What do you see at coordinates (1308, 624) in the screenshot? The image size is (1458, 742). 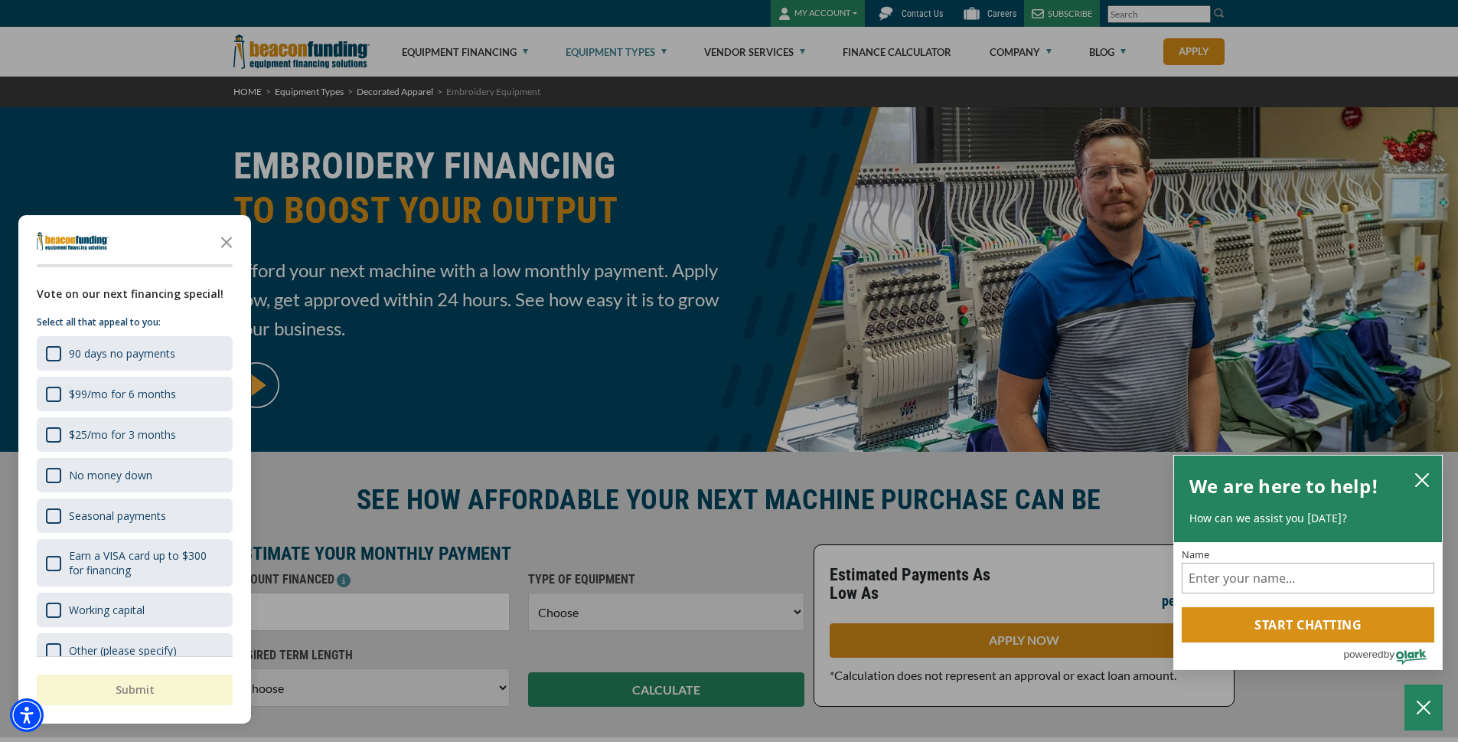 I see `button: Start chatting` at bounding box center [1308, 624].